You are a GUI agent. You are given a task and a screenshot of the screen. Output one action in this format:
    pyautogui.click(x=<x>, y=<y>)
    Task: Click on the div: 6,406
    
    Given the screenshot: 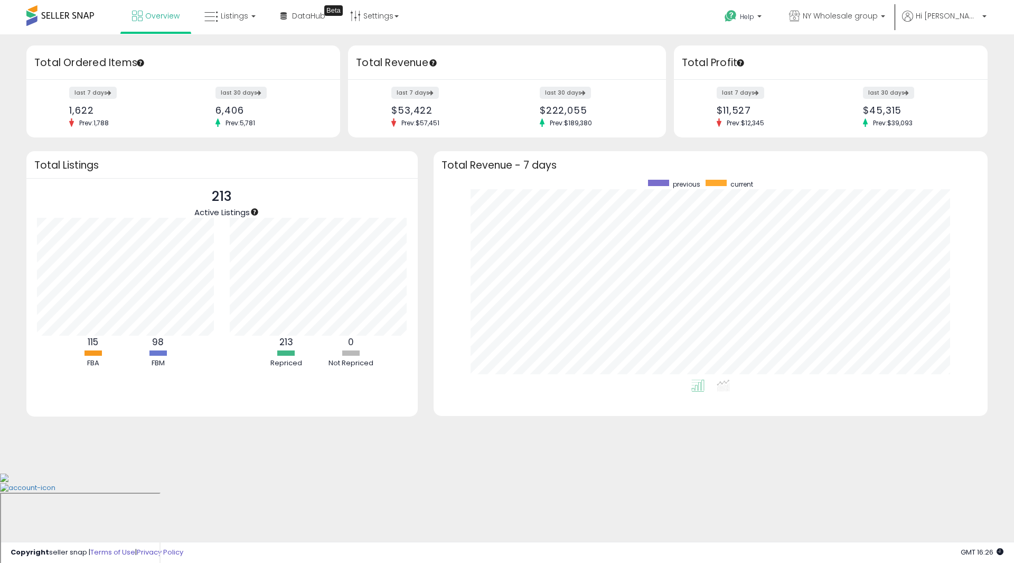 What is the action you would take?
    pyautogui.click(x=268, y=110)
    